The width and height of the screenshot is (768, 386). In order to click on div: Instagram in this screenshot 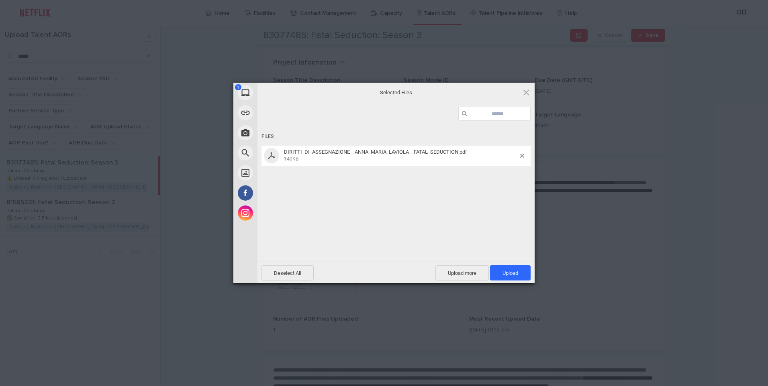, I will do `click(282, 213)`.